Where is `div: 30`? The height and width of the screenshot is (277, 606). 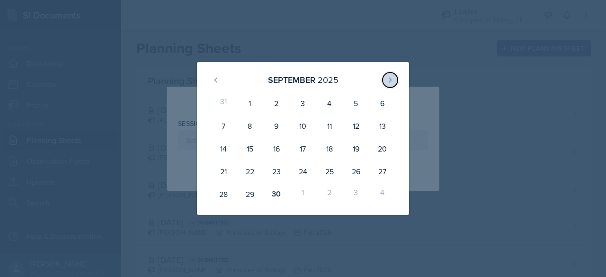 div: 30 is located at coordinates (277, 194).